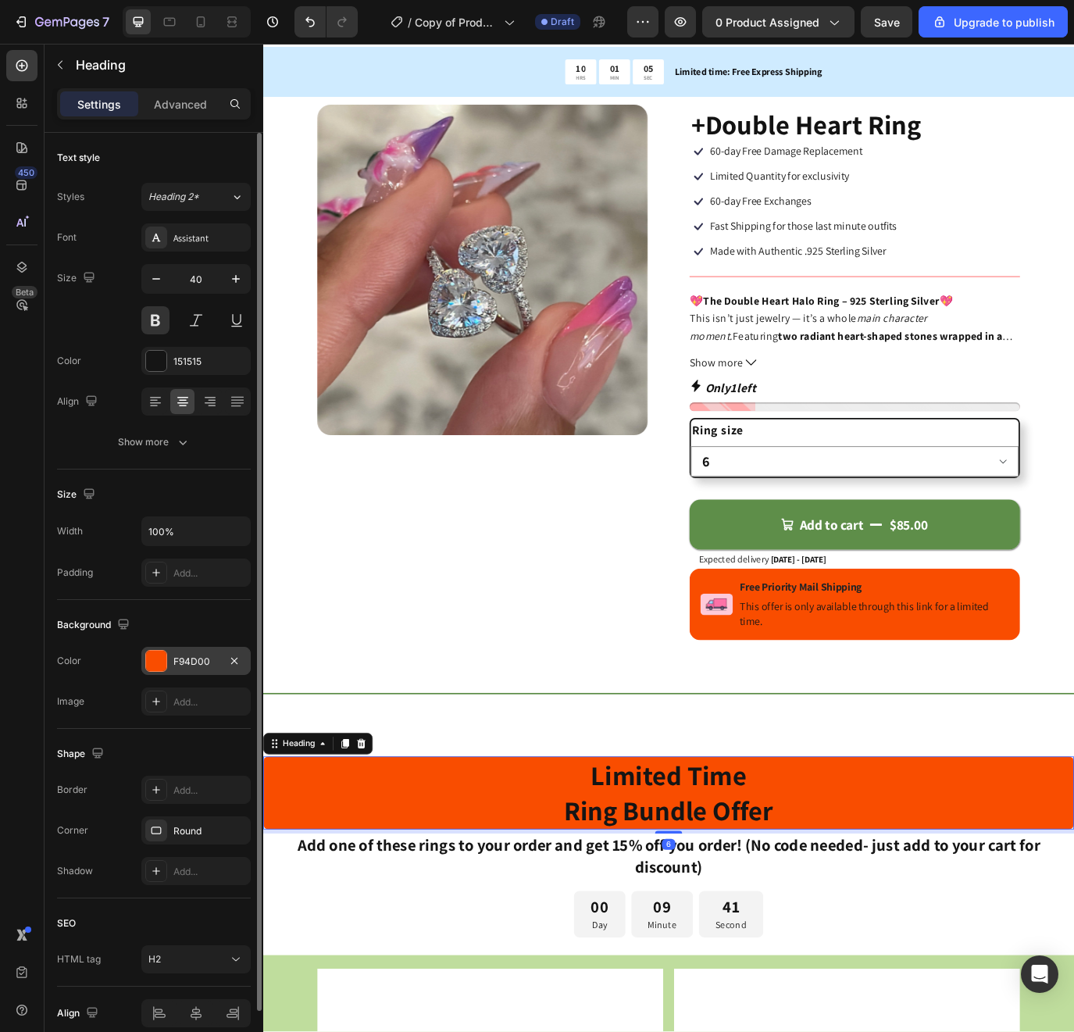 The height and width of the screenshot is (1032, 1074). What do you see at coordinates (445, 40) in the screenshot?
I see `p: SEC` at bounding box center [445, 40].